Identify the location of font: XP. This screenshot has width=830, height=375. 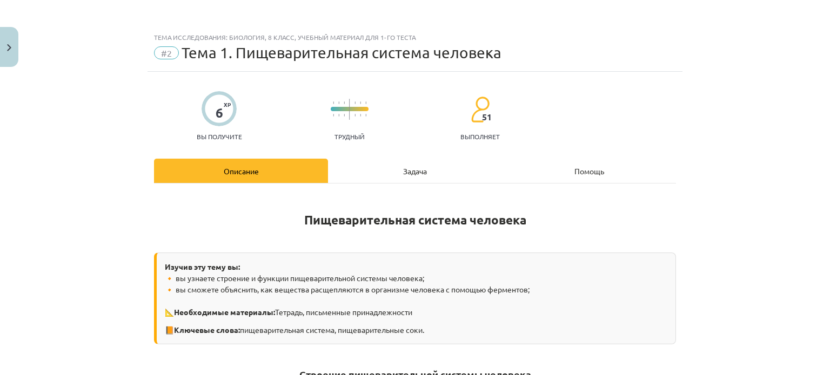
(227, 104).